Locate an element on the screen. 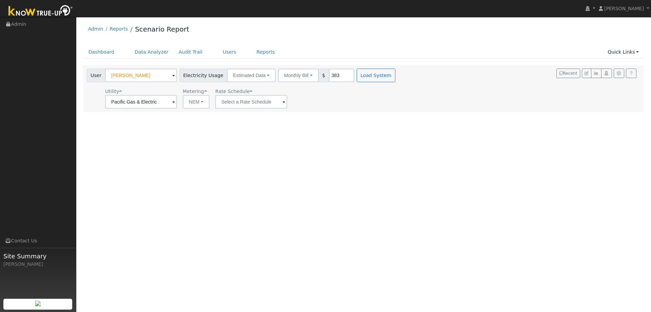 The image size is (651, 312). button: Login As is located at coordinates (606, 73).